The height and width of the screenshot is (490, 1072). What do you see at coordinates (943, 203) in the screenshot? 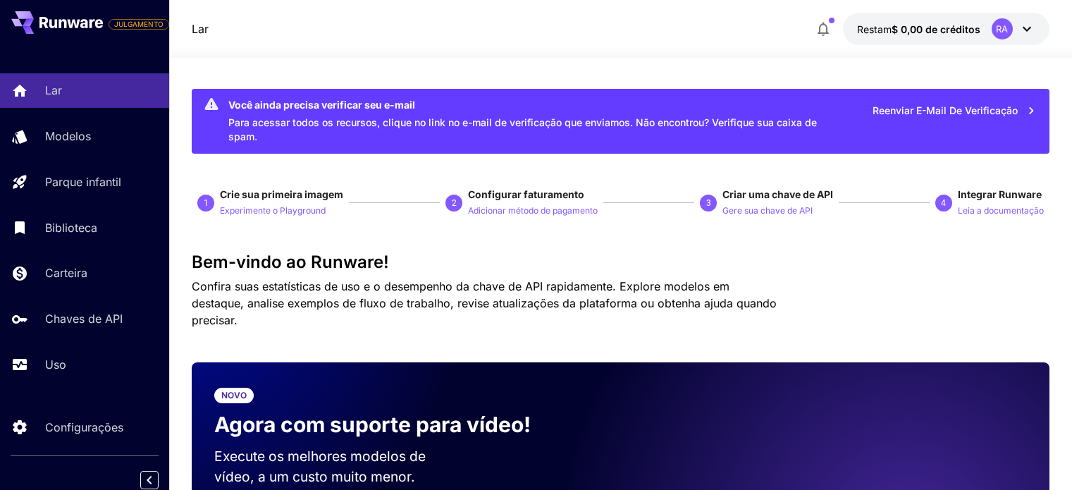
I see `font: 4` at bounding box center [943, 203].